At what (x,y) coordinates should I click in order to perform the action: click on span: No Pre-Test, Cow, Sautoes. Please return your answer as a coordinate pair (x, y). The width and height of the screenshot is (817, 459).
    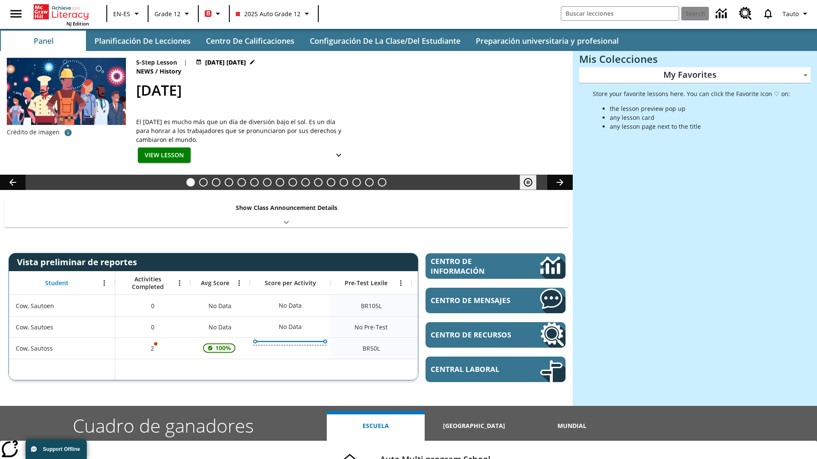
    Looking at the image, I should click on (371, 327).